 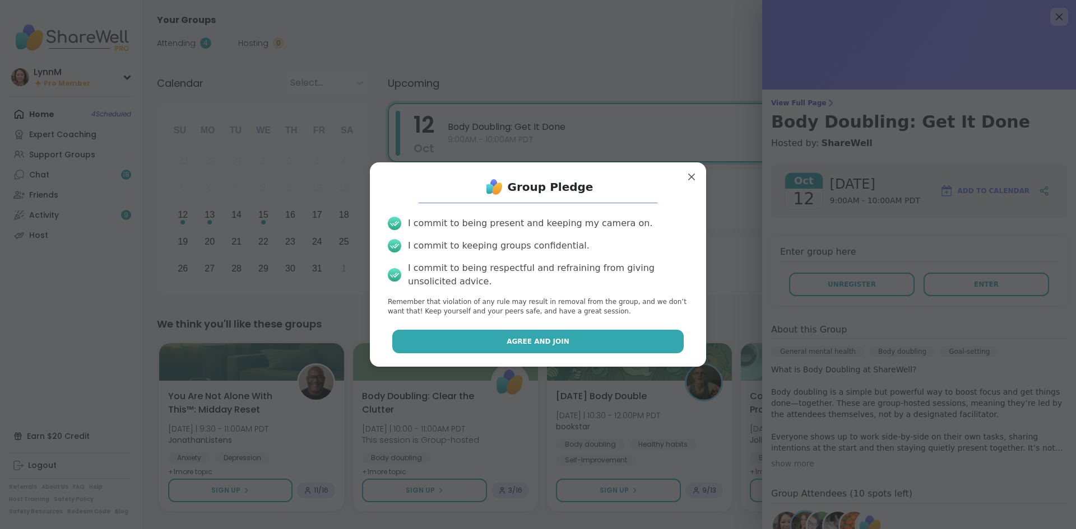 I want to click on img: ShareWell Logo, so click(x=494, y=187).